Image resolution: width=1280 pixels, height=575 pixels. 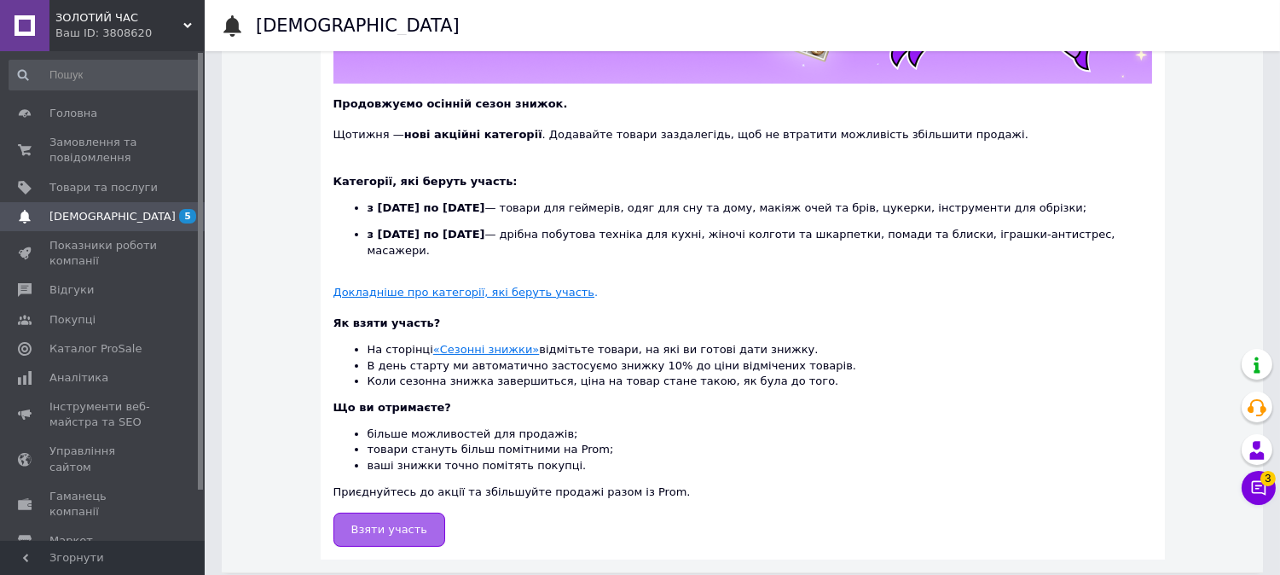 What do you see at coordinates (486, 349) in the screenshot?
I see `a: «Сезонні знижки»` at bounding box center [486, 349].